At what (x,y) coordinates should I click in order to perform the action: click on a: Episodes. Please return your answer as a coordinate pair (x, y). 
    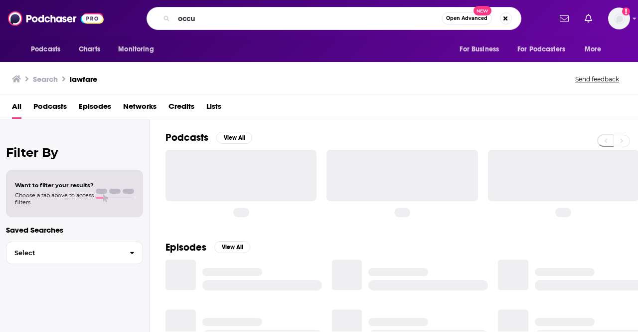
    Looking at the image, I should click on (95, 108).